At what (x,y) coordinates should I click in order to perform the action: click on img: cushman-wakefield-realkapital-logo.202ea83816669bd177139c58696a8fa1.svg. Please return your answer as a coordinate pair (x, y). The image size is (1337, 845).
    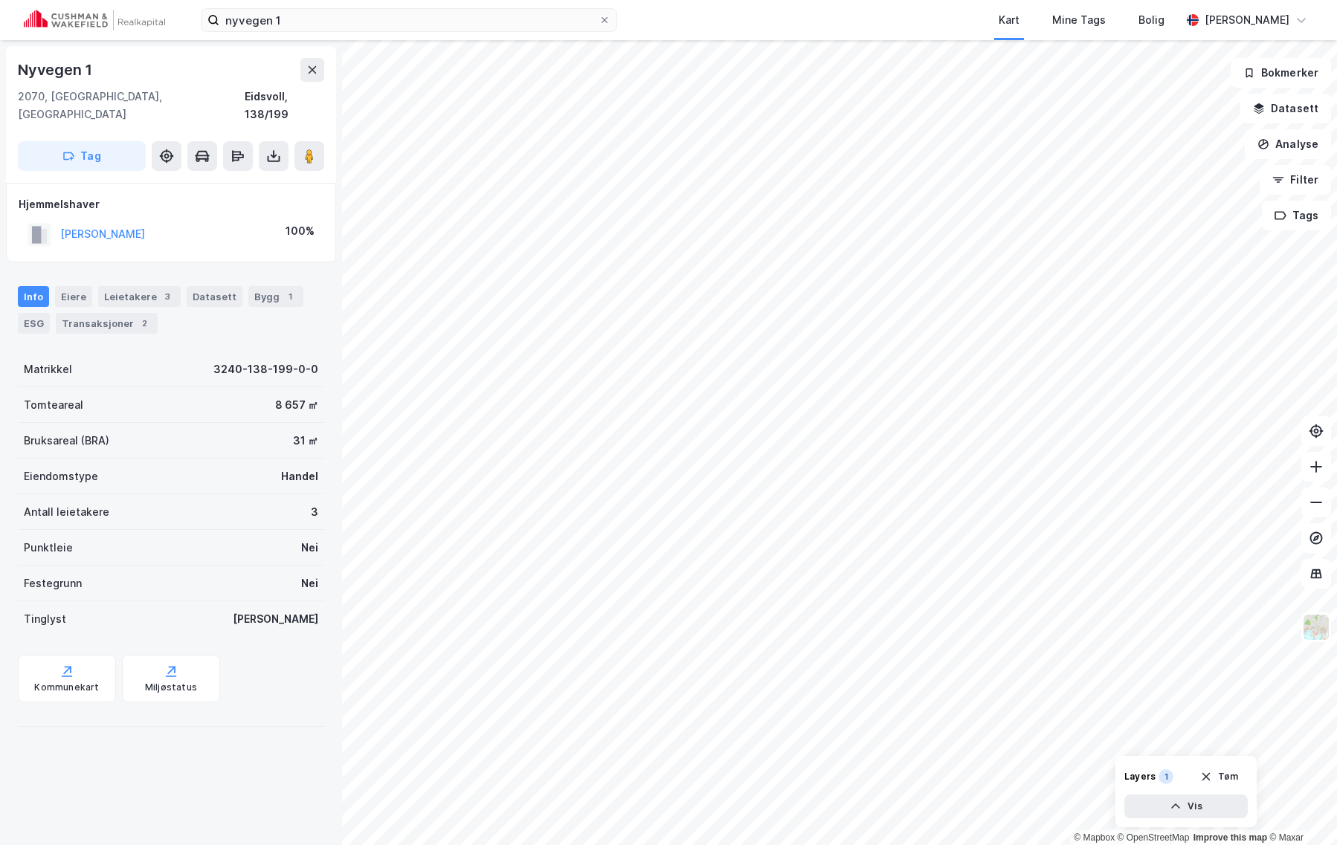
    Looking at the image, I should click on (94, 20).